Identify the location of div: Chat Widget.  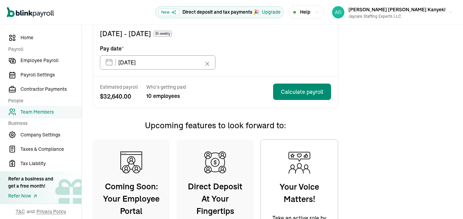
(446, 202).